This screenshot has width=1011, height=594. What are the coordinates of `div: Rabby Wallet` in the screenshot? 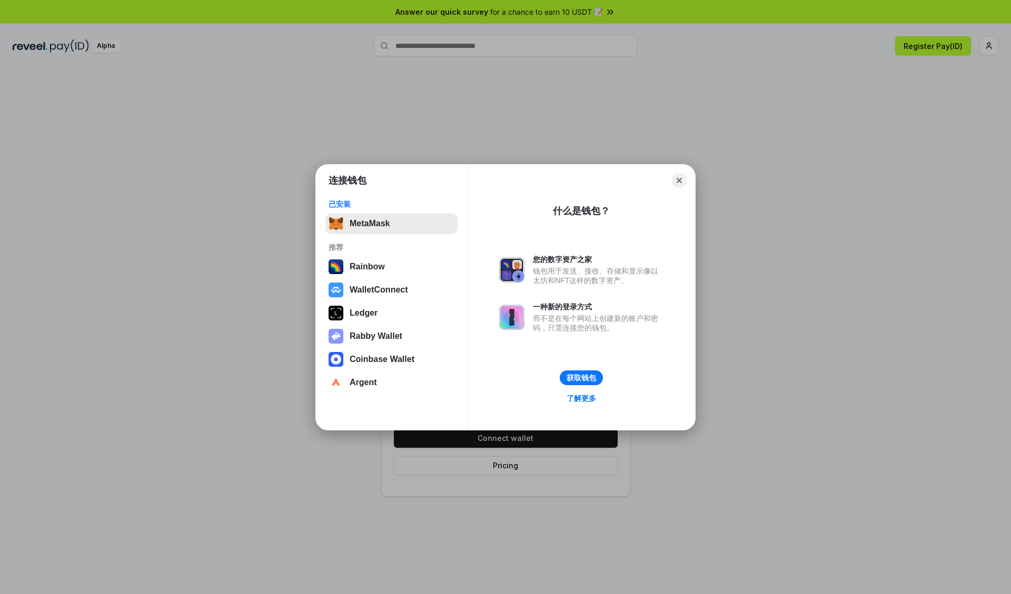 It's located at (376, 336).